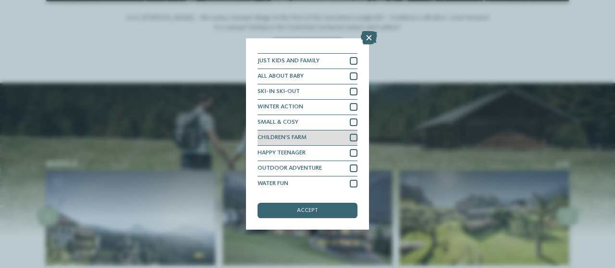  I want to click on span: HAPPY TEENAGER, so click(281, 153).